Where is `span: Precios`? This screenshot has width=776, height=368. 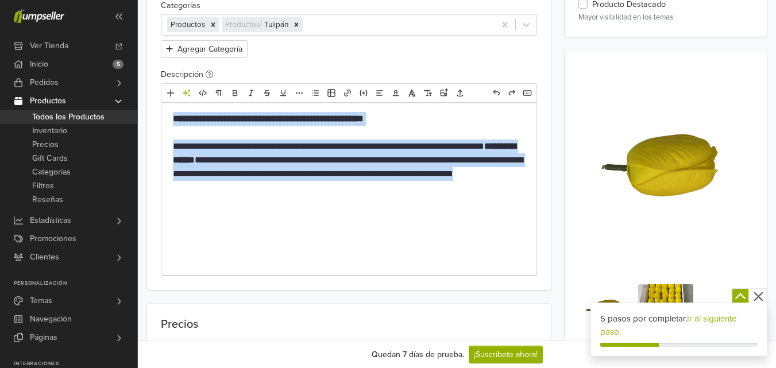
span: Precios is located at coordinates (45, 145).